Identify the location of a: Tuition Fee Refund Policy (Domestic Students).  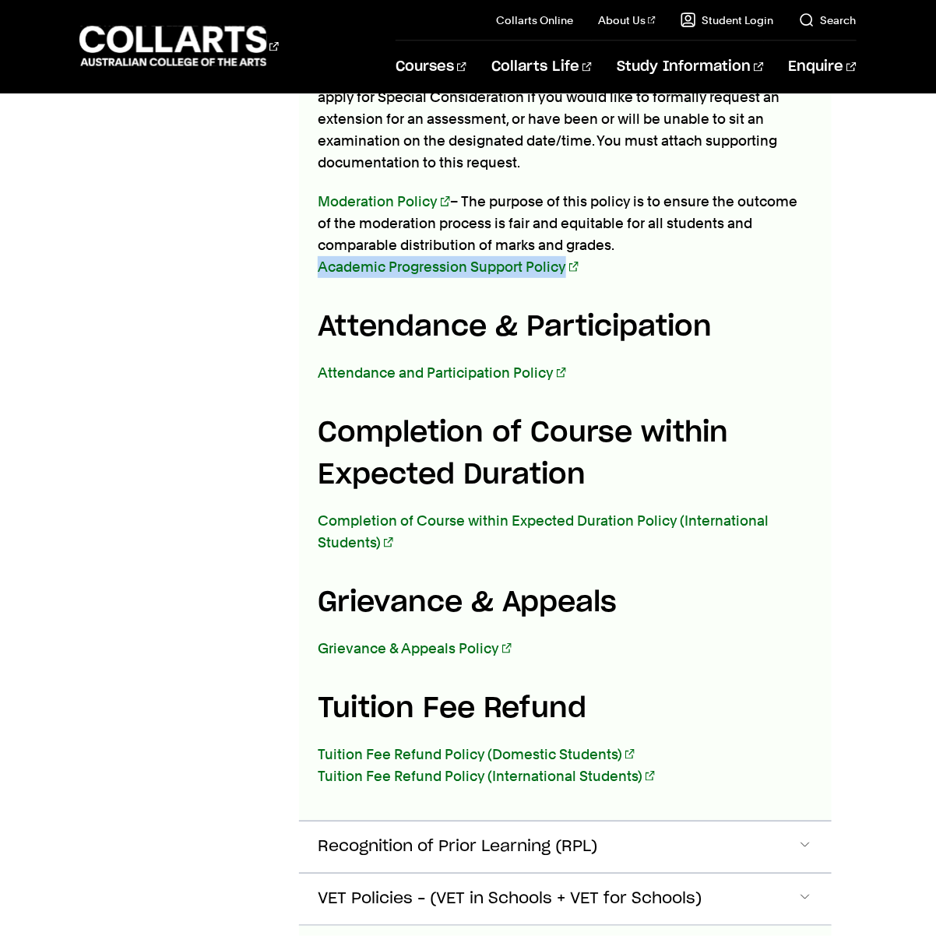
(476, 754).